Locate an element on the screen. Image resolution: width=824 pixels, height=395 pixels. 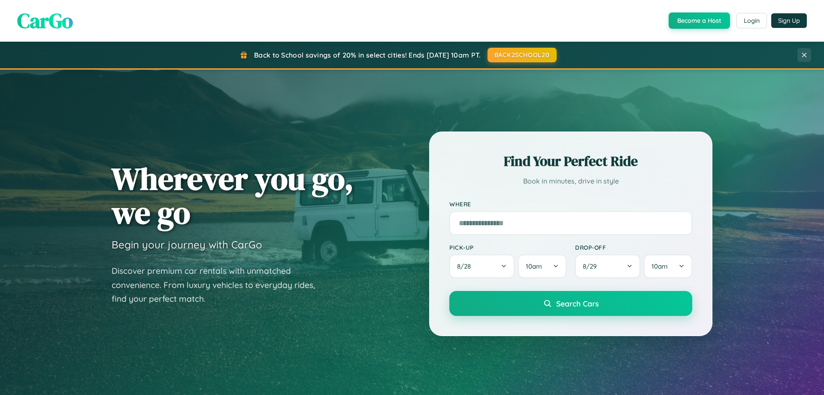
h1: Wherever you go, we go is located at coordinates (233, 195).